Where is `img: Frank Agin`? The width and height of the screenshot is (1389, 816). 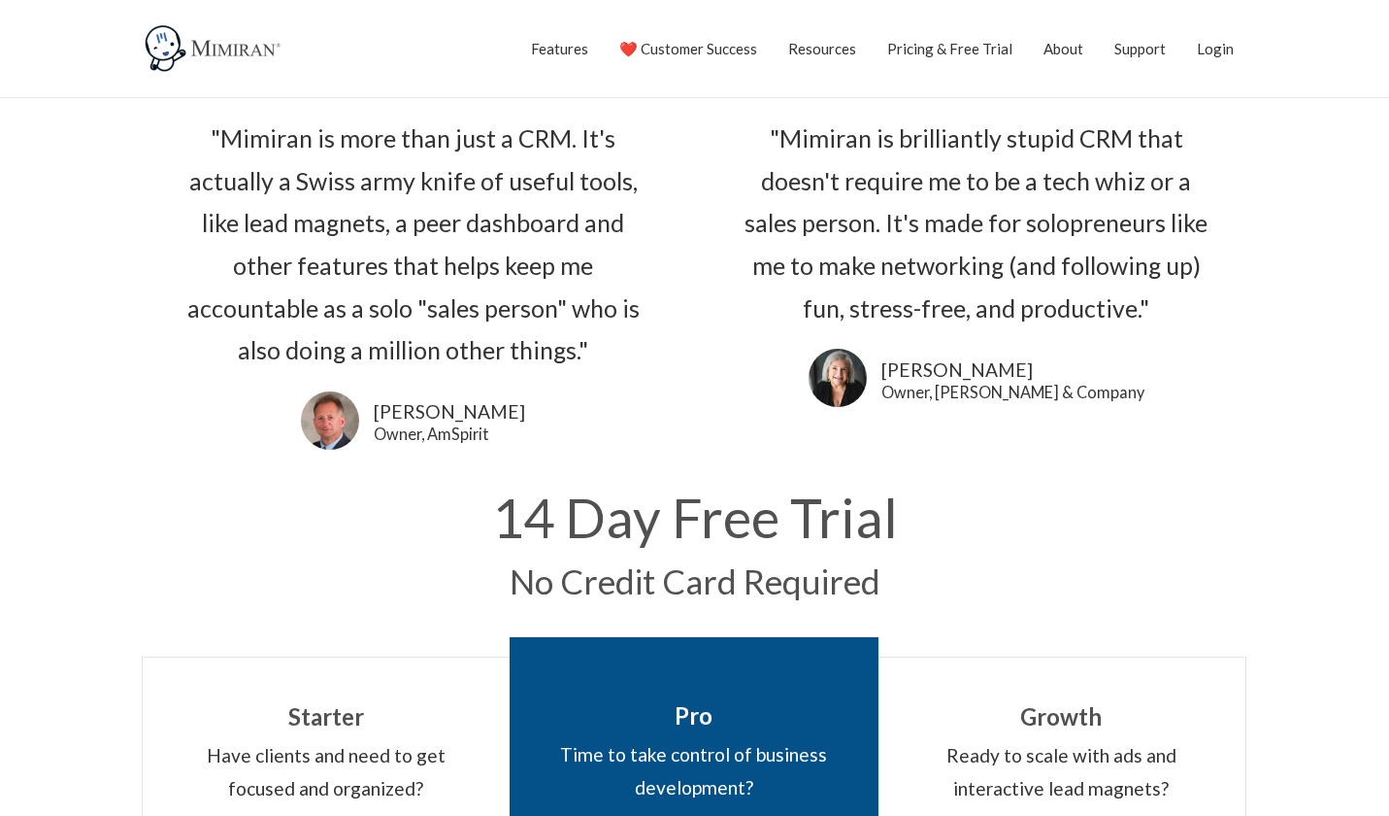
img: Frank Agin is located at coordinates (330, 420).